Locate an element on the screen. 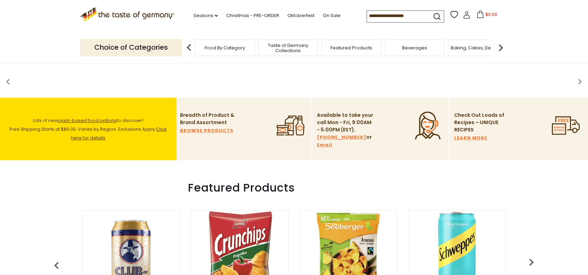 The height and width of the screenshot is (275, 588). span: $0.00 is located at coordinates (492, 14).